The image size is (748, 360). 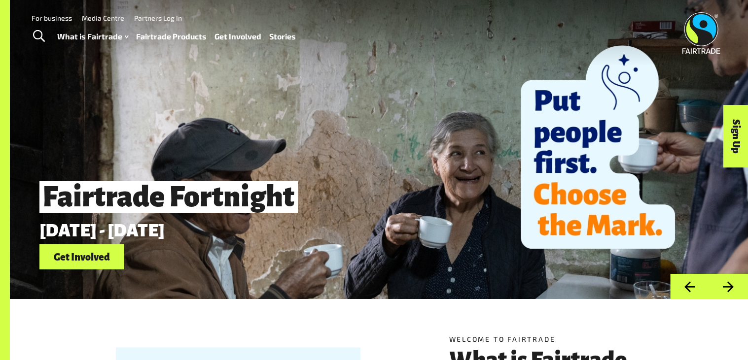 I want to click on a: What is Fairtrade, so click(x=93, y=36).